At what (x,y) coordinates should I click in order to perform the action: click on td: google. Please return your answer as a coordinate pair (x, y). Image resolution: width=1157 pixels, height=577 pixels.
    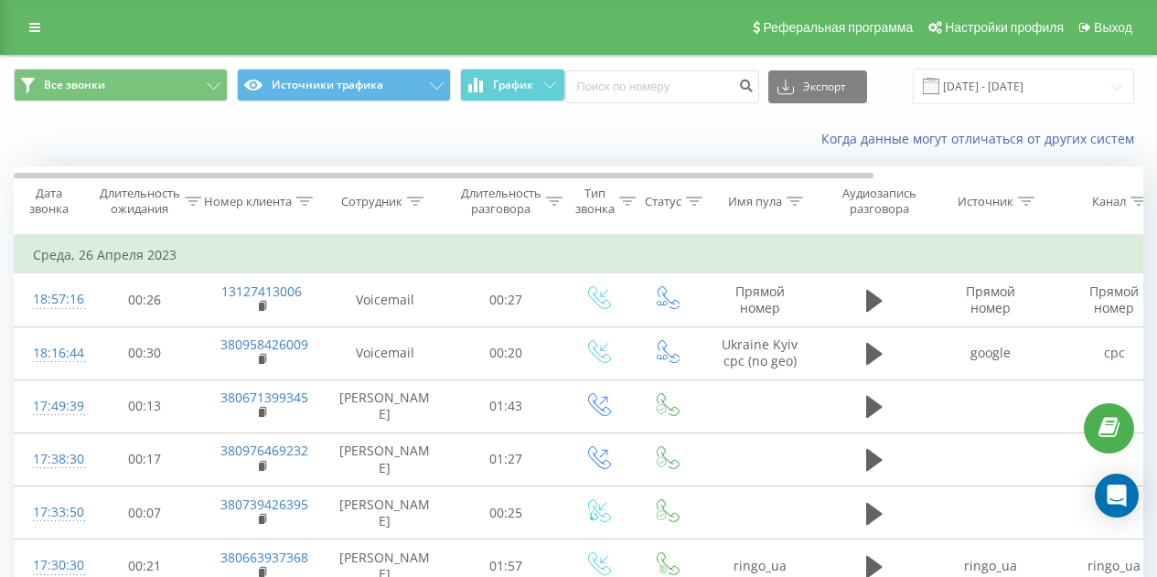
    Looking at the image, I should click on (991, 353).